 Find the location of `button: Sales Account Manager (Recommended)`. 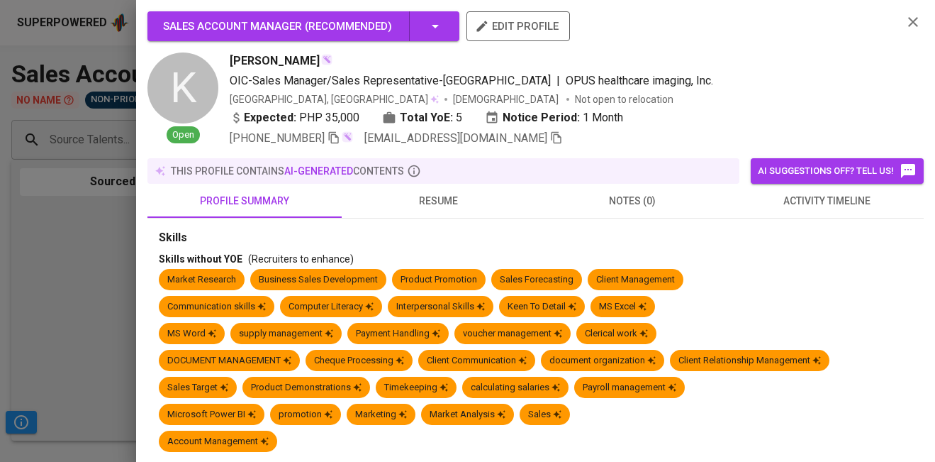

button: Sales Account Manager (Recommended) is located at coordinates (303, 26).